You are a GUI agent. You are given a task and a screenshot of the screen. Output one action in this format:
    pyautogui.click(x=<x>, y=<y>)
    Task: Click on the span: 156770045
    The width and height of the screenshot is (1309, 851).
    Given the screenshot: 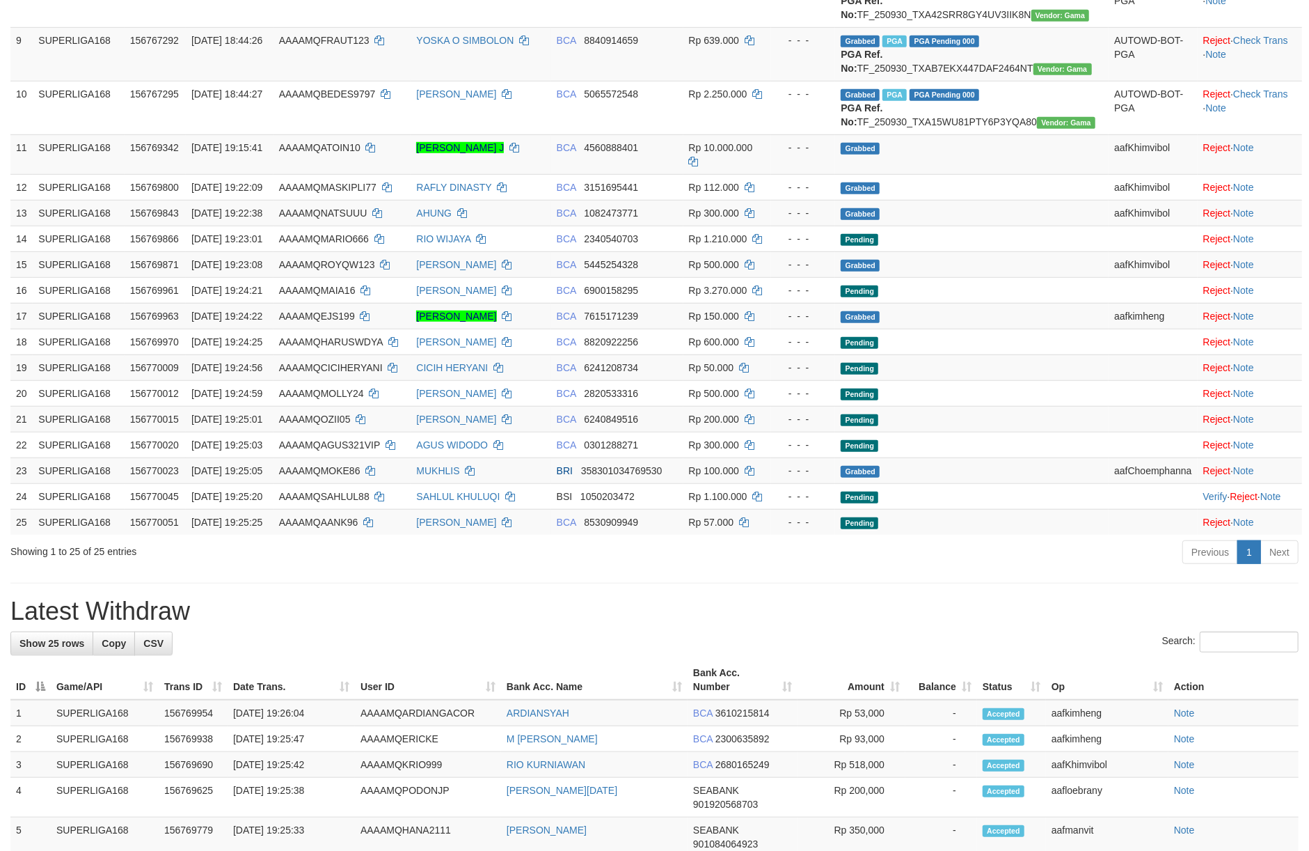 What is the action you would take?
    pyautogui.click(x=155, y=496)
    